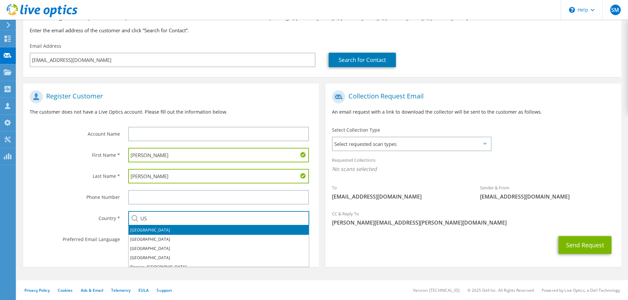 This screenshot has width=628, height=300. What do you see at coordinates (473, 112) in the screenshot?
I see `p: An email request with a link to download the collector will be sent to the customer as follows.` at bounding box center [473, 112].